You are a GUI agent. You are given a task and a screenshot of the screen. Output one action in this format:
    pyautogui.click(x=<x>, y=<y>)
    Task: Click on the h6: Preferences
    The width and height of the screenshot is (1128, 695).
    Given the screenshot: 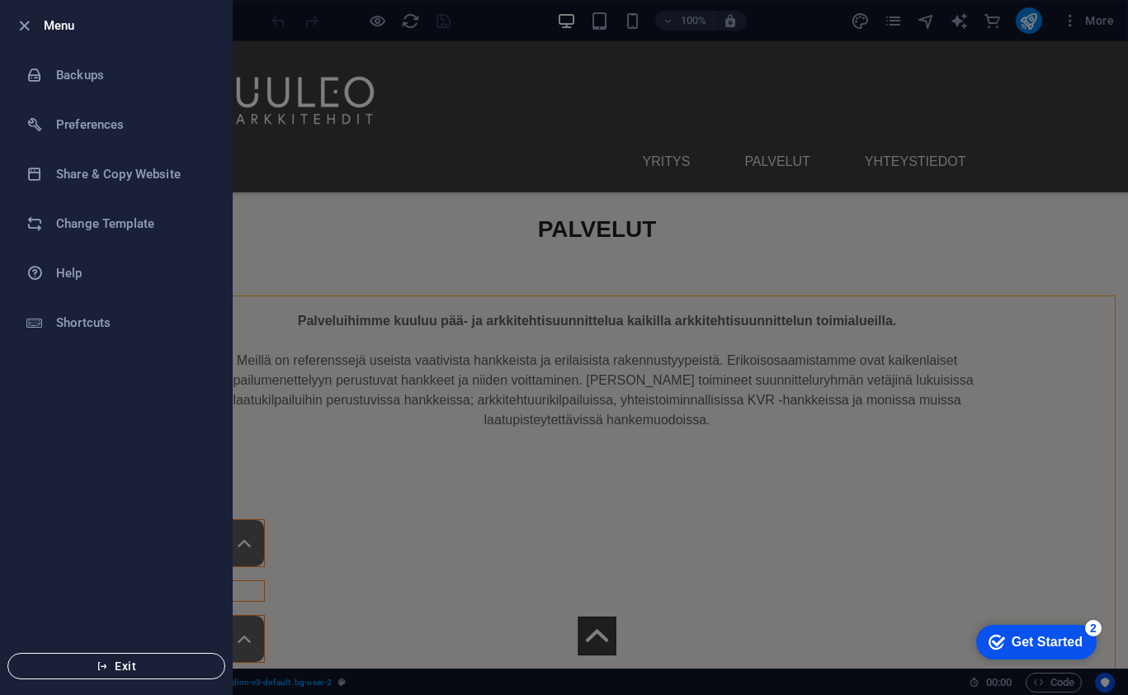 What is the action you would take?
    pyautogui.click(x=132, y=125)
    